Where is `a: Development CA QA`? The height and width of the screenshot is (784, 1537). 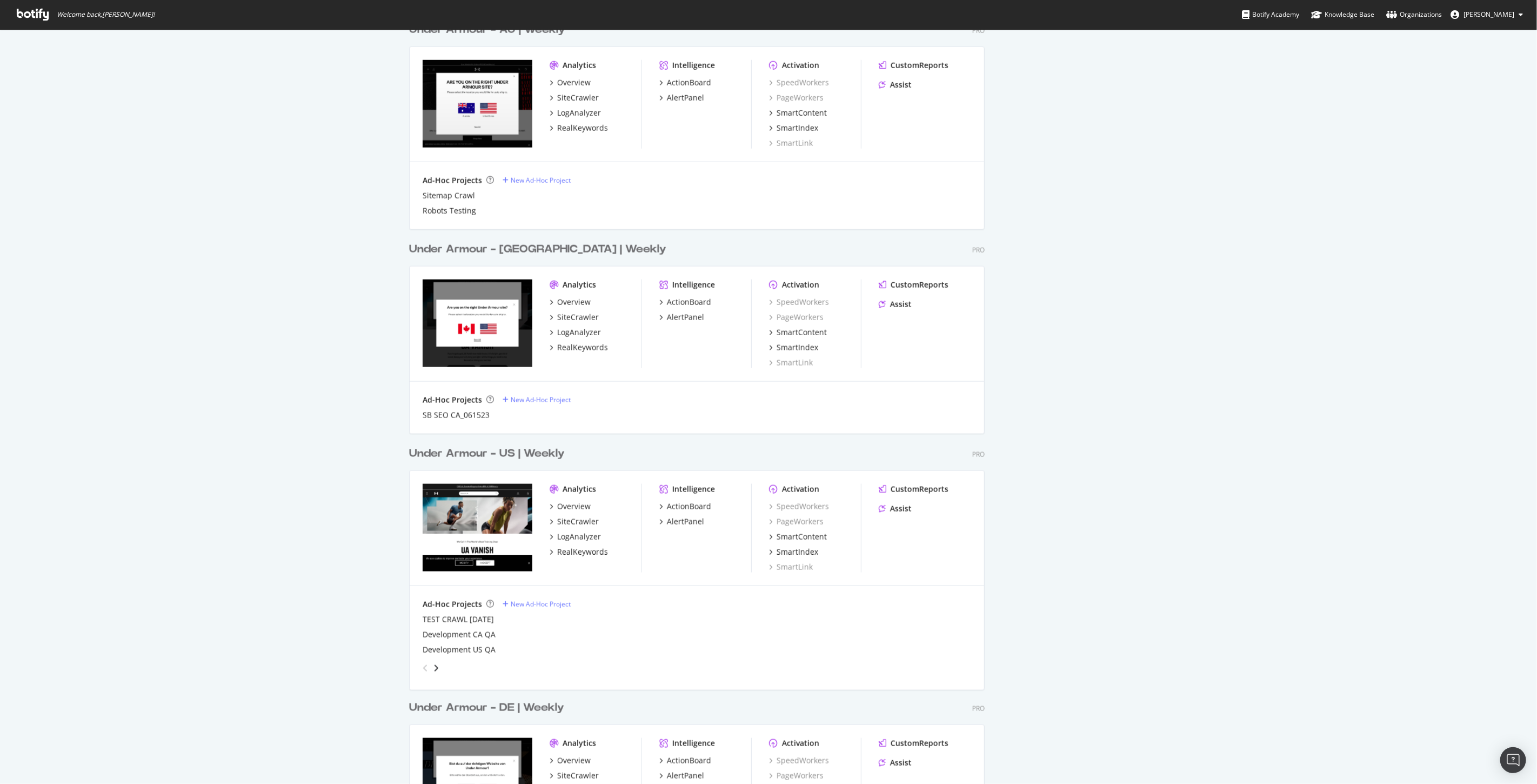 a: Development CA QA is located at coordinates (459, 635).